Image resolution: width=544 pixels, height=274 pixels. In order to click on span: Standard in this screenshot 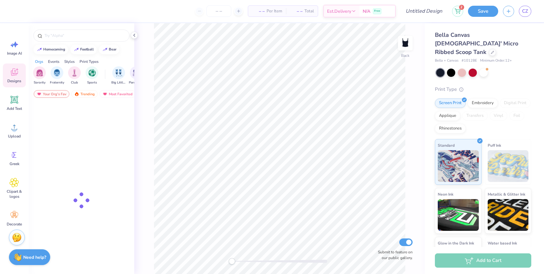, I will do `click(446, 145)`.